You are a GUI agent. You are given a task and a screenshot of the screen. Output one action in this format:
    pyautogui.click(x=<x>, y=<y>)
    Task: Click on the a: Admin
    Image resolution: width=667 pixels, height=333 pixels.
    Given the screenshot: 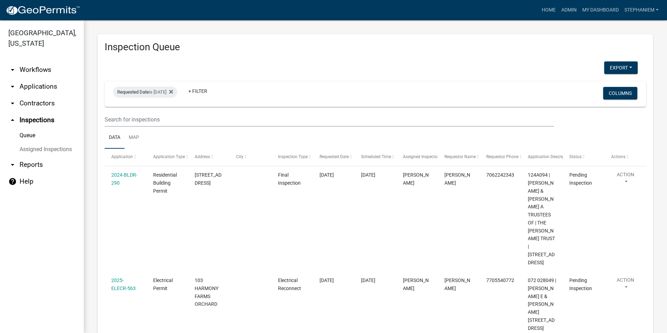 What is the action you would take?
    pyautogui.click(x=569, y=10)
    